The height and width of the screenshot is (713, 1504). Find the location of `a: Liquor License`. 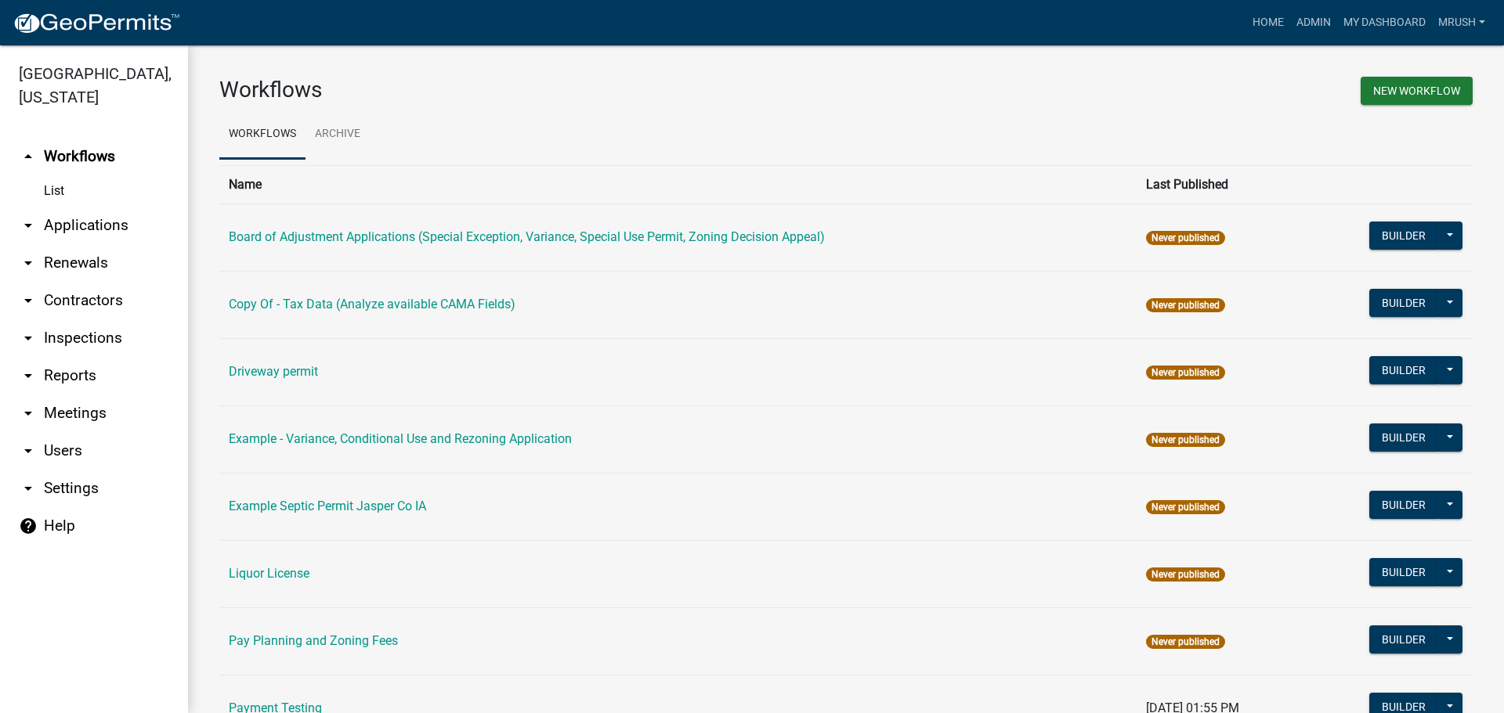

a: Liquor License is located at coordinates (269, 573).